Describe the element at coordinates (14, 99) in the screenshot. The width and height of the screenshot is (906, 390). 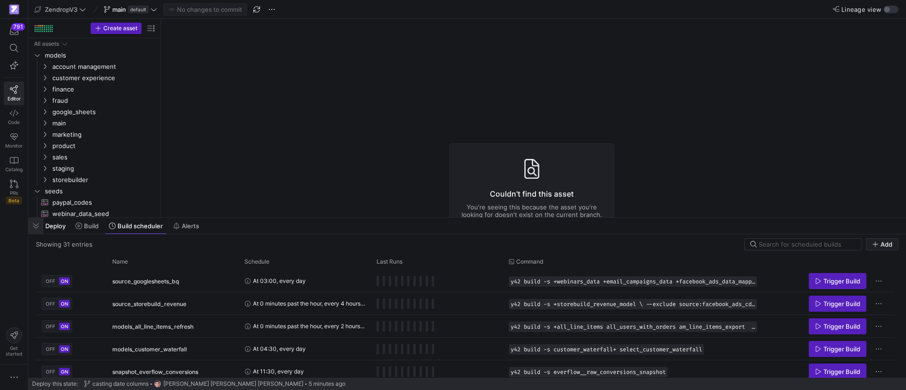
I see `span: Editor` at that location.